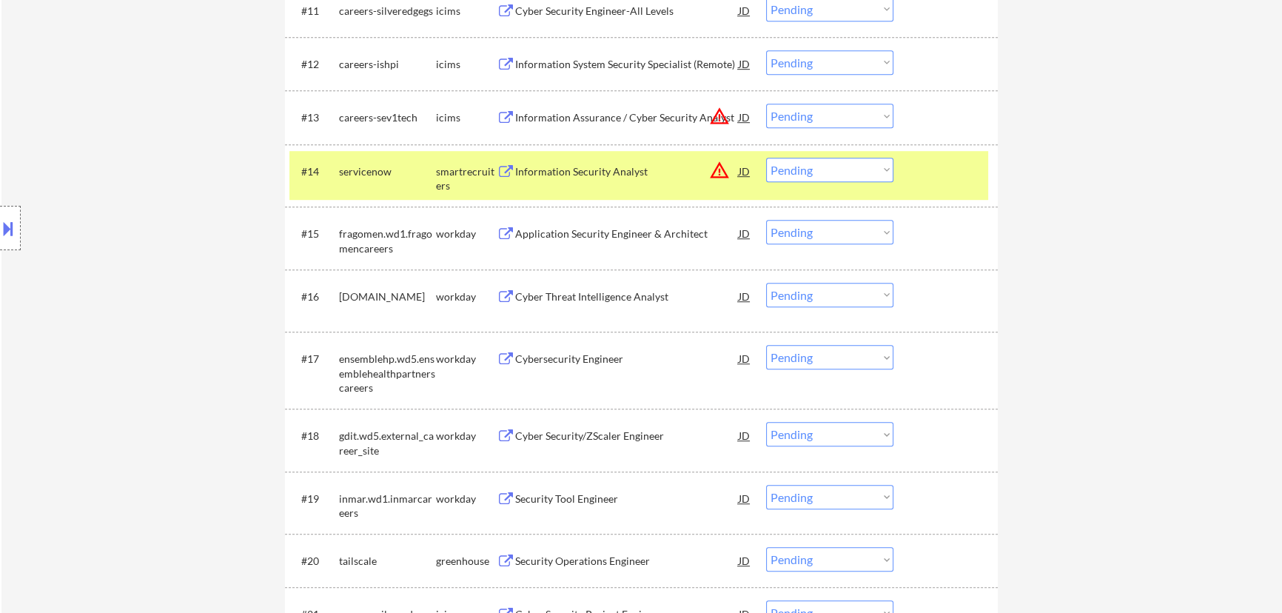 This screenshot has width=1282, height=613. I want to click on div: Security Tool Engineer, so click(627, 499).